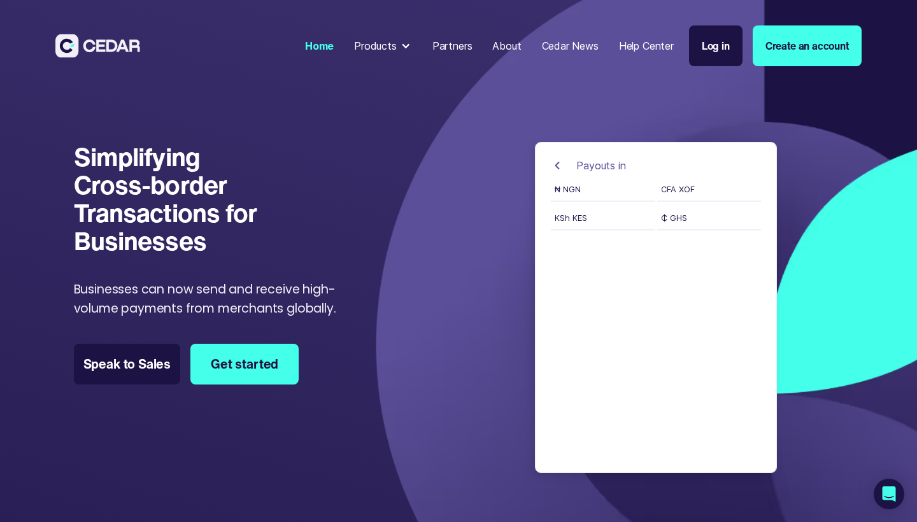 The image size is (917, 522). Describe the element at coordinates (452, 46) in the screenshot. I see `div: Partners` at that location.